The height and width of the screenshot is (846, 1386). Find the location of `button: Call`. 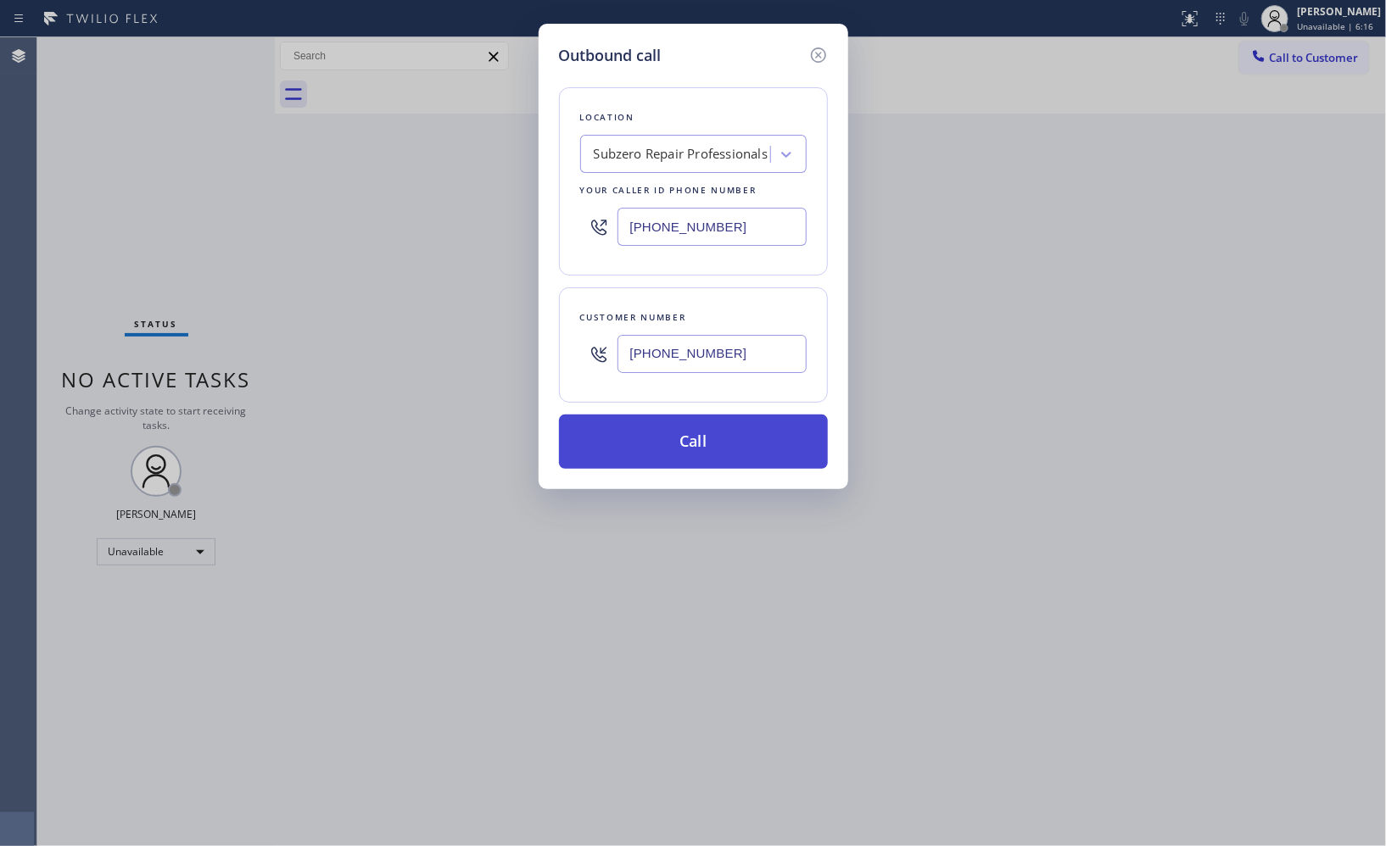

button: Call is located at coordinates (693, 442).